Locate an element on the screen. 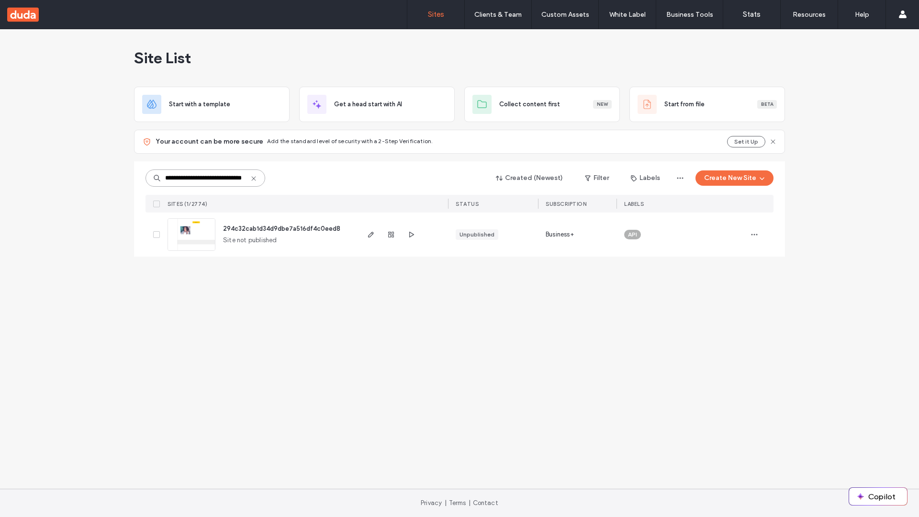 The width and height of the screenshot is (919, 517). span: API is located at coordinates (633, 235).